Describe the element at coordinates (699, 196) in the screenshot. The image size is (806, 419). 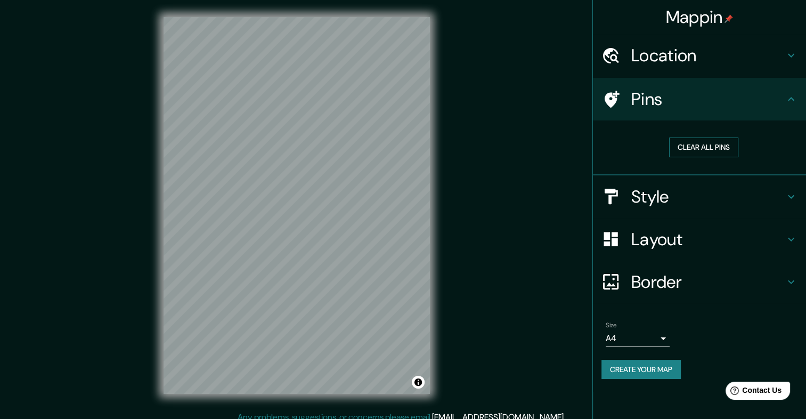
I see `div: Style` at that location.